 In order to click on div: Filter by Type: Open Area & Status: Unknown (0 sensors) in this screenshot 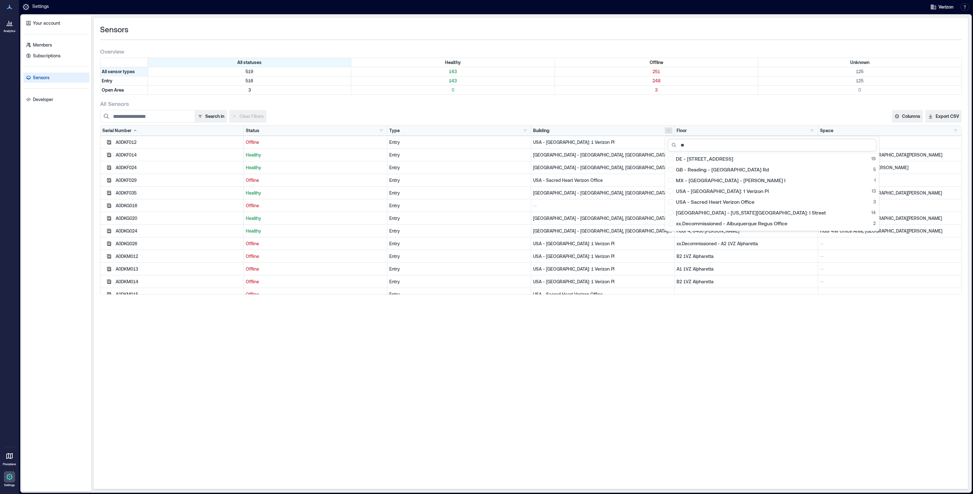, I will do `click(860, 90)`.